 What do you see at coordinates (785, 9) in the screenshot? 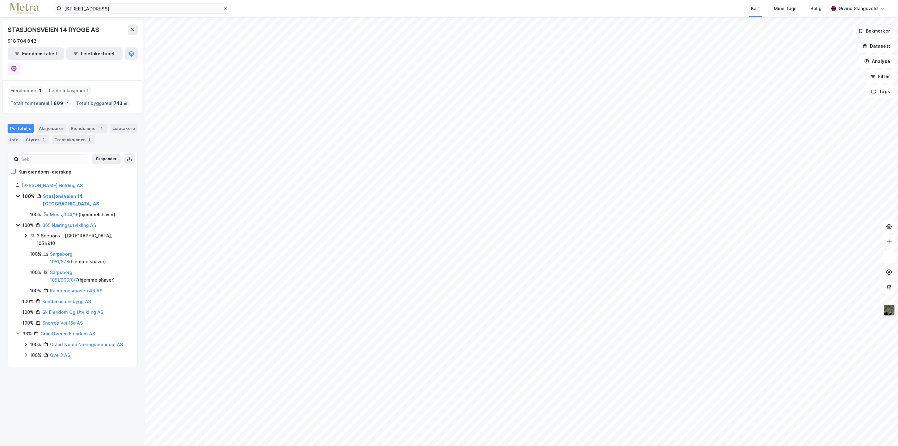
I see `div: Mine Tags` at bounding box center [785, 9].